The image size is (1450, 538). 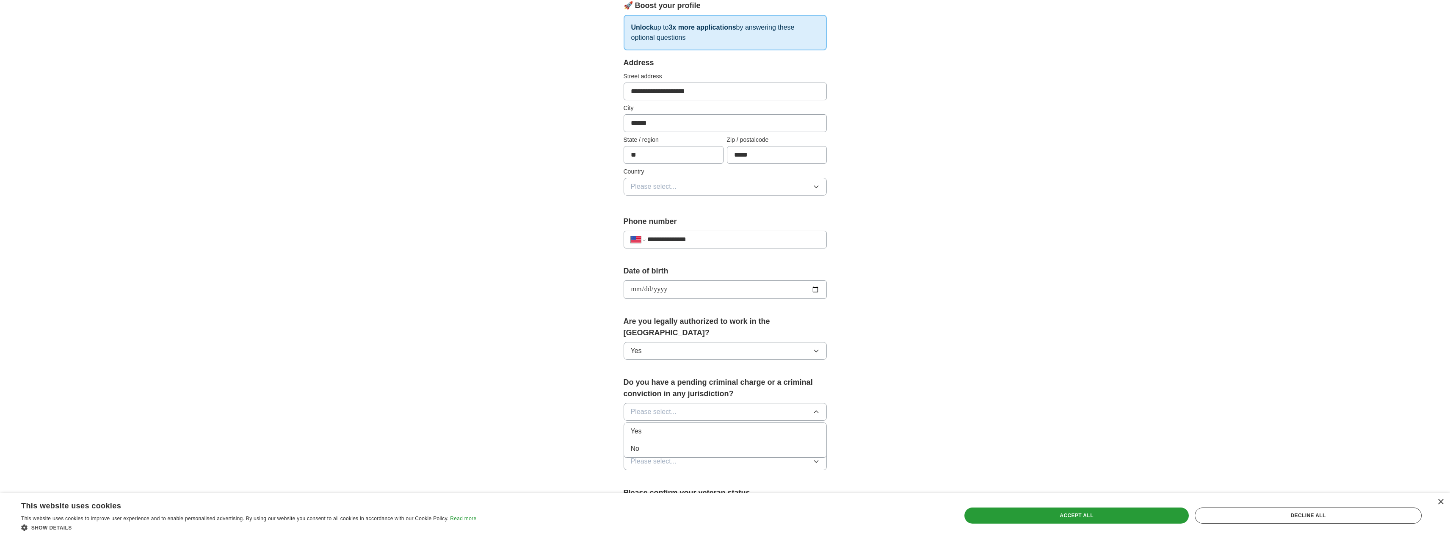 I want to click on div: Show details, so click(x=248, y=527).